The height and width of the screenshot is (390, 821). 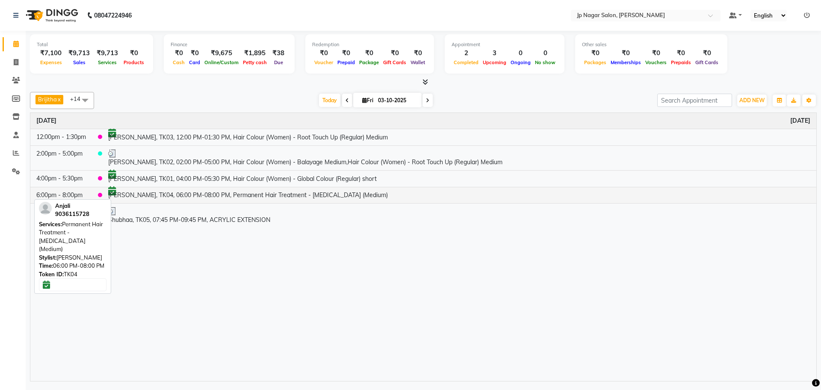 I want to click on span: Sales, so click(x=79, y=62).